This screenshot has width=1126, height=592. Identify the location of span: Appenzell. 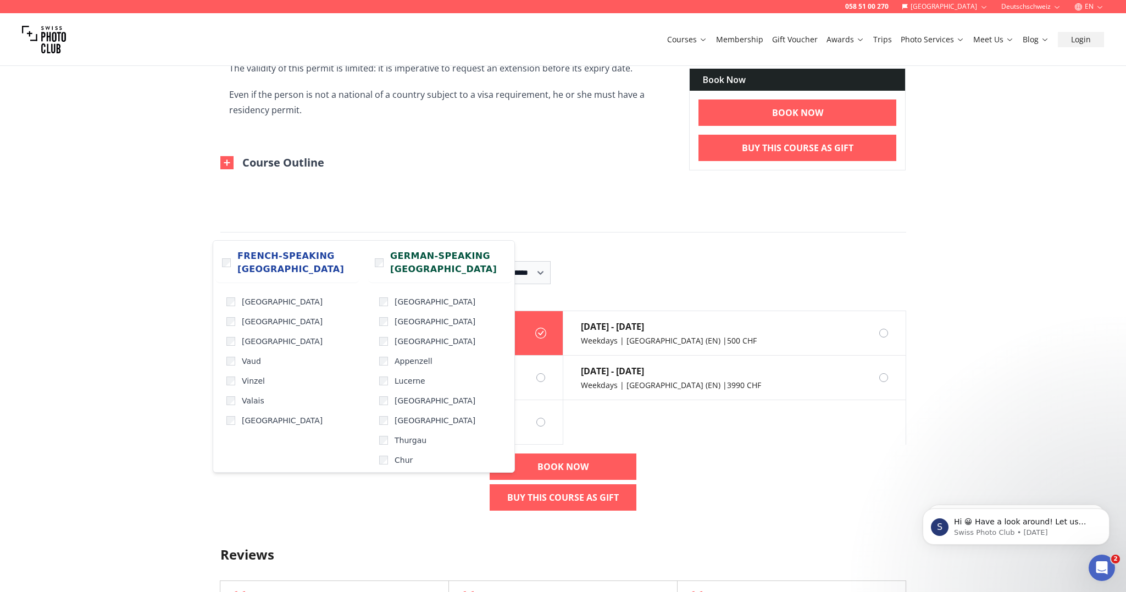
(413, 361).